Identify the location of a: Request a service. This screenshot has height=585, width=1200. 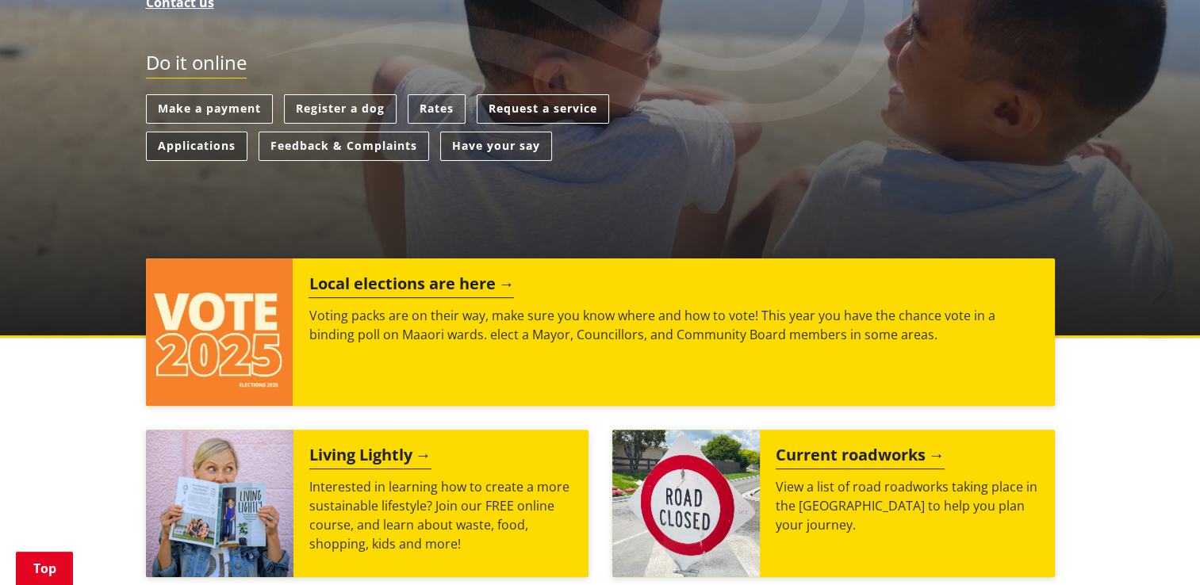
(542, 109).